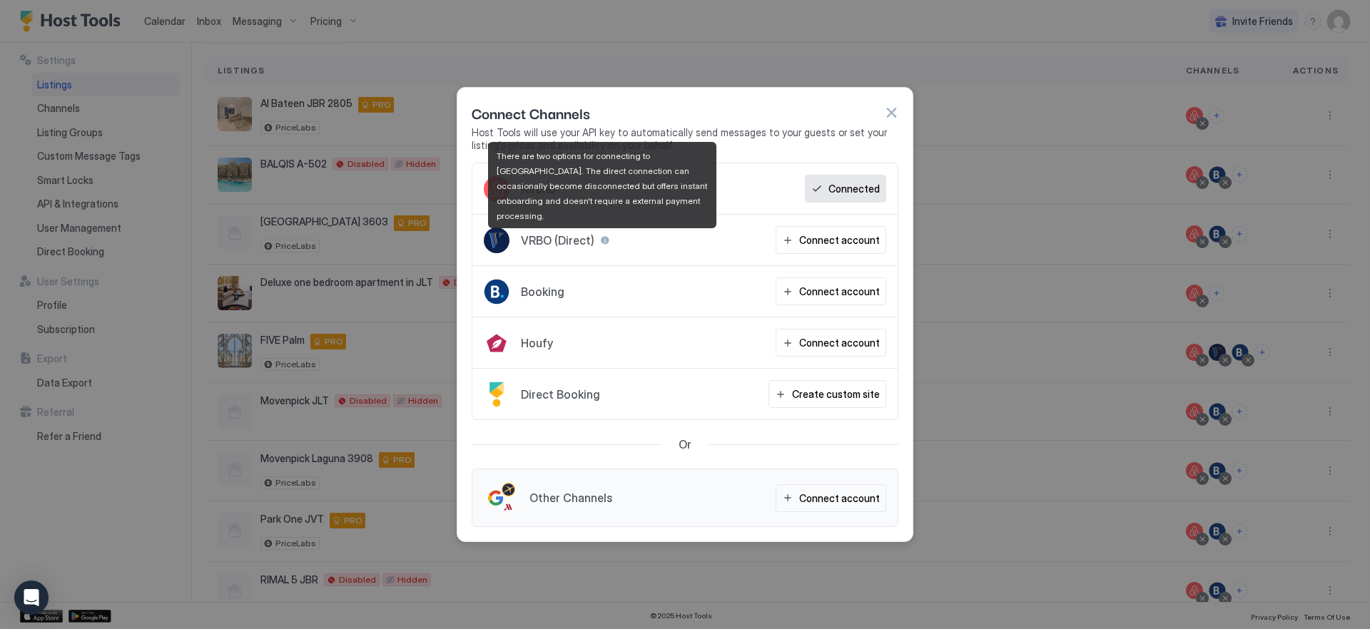 The height and width of the screenshot is (629, 1370). I want to click on div: Create custom site, so click(836, 394).